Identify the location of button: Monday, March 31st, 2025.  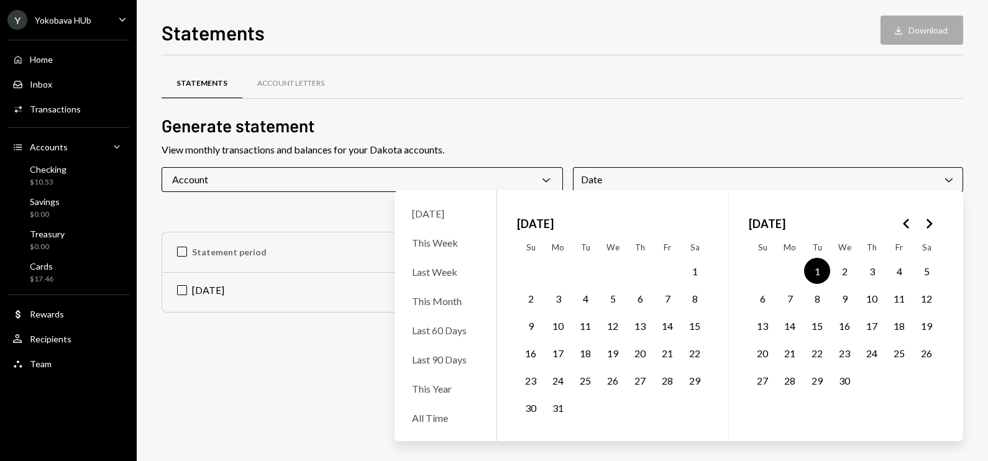
(558, 407).